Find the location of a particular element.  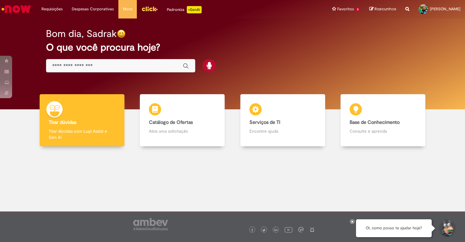

img: click_logo_yellow_360x200.png is located at coordinates (150, 9).